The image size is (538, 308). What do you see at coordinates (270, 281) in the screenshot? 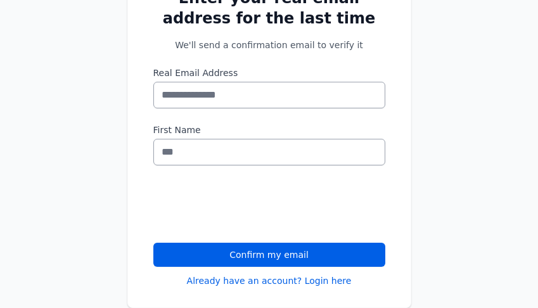
I see `a: Already have an account? Login here` at bounding box center [270, 281].